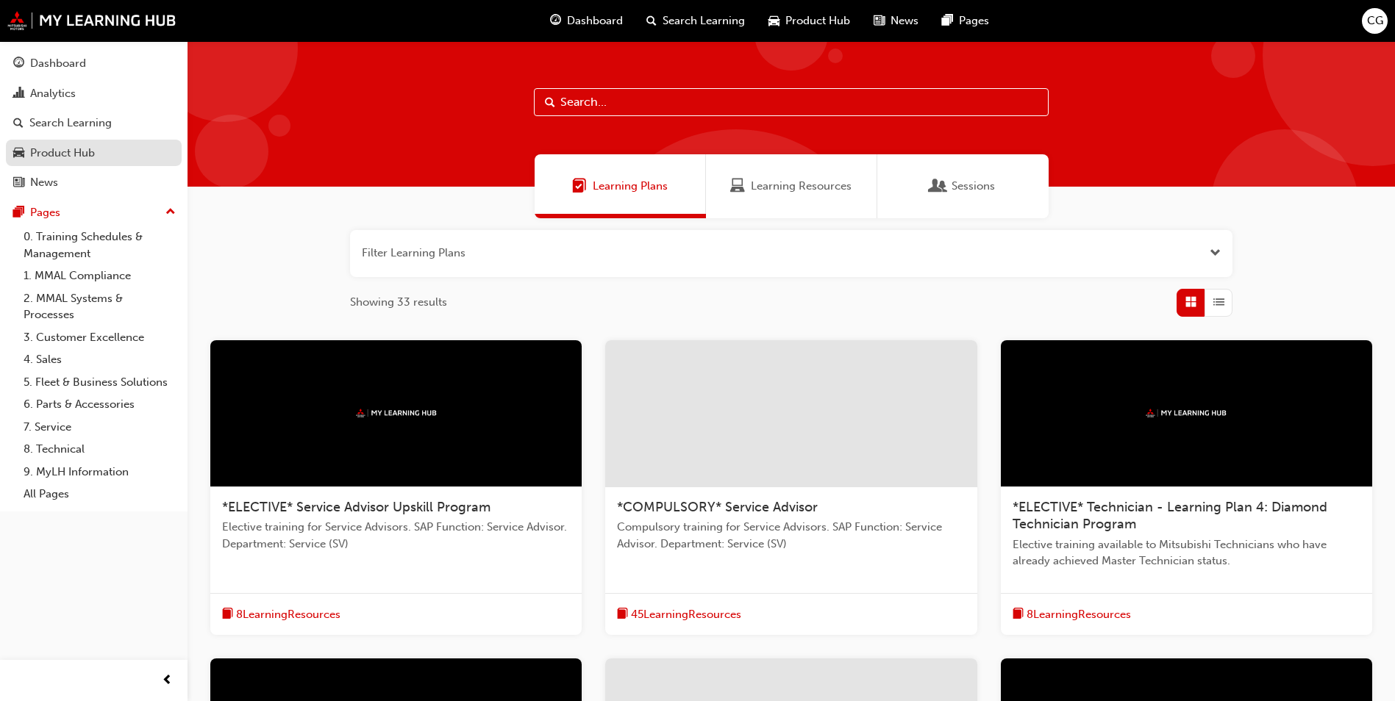  What do you see at coordinates (99, 245) in the screenshot?
I see `a: 0. Training Schedules & Management` at bounding box center [99, 245].